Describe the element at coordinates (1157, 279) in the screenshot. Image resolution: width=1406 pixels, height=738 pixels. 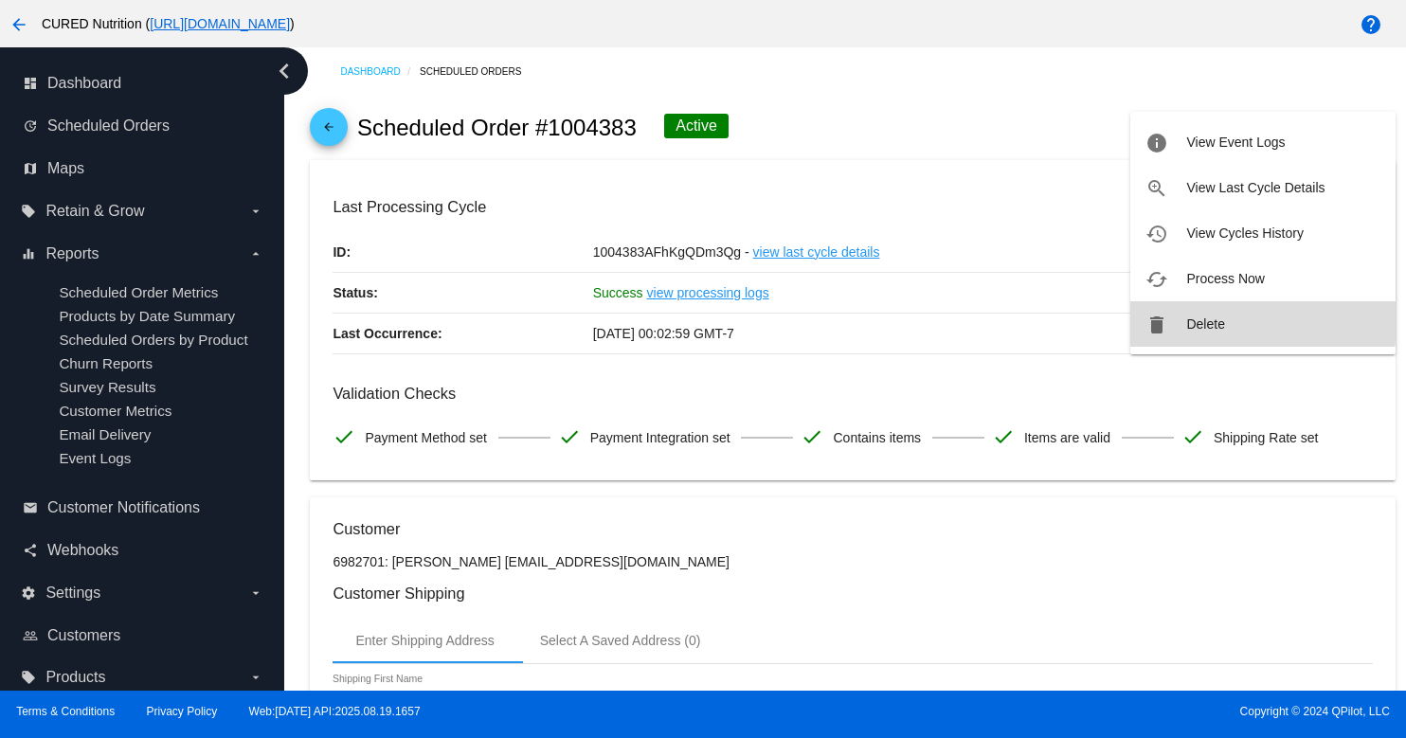
I see `mat-icon: cached` at that location.